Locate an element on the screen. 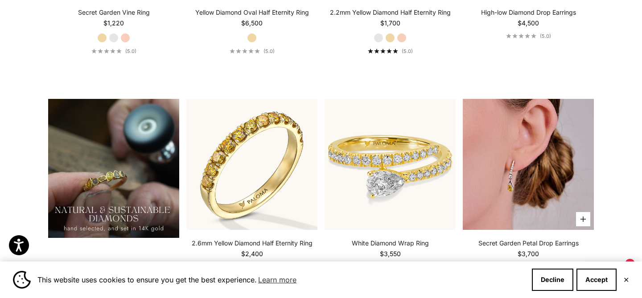 This screenshot has width=642, height=298. sale-price: $4,500 is located at coordinates (528, 23).